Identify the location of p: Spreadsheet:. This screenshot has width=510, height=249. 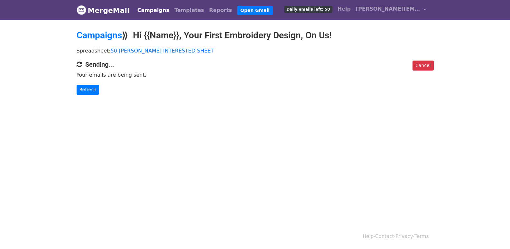
(255, 51).